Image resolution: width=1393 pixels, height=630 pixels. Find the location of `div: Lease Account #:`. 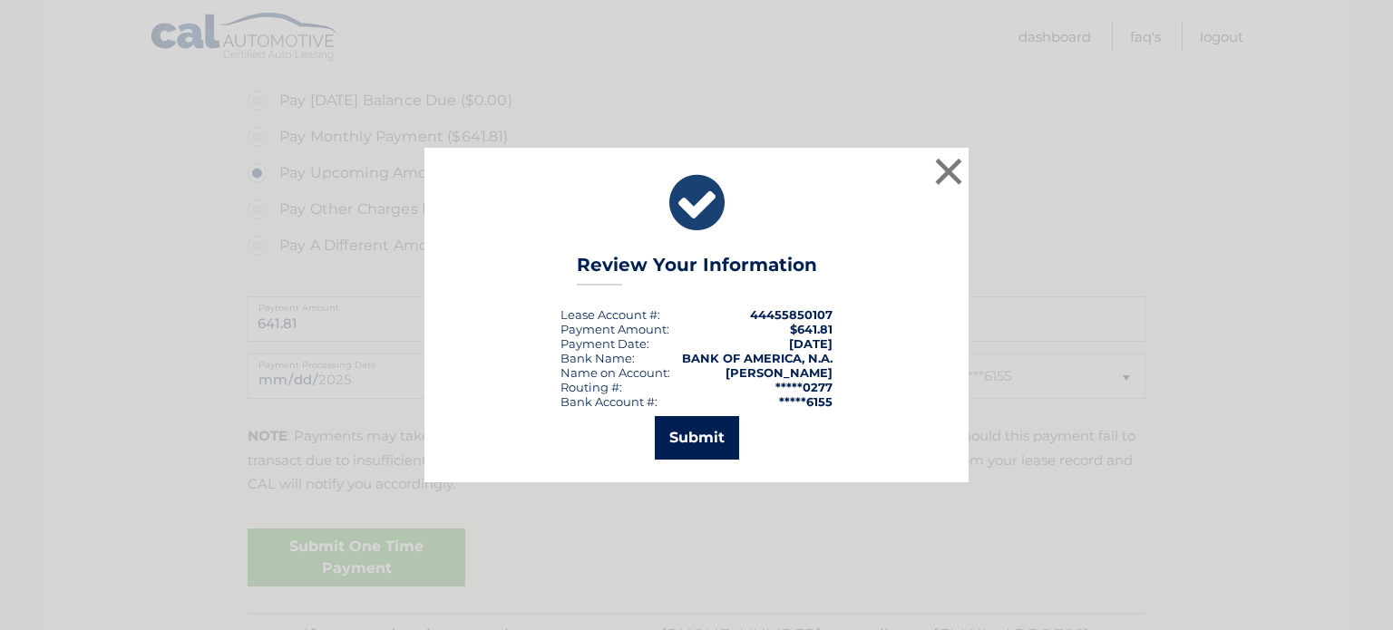

div: Lease Account #: is located at coordinates (610, 315).